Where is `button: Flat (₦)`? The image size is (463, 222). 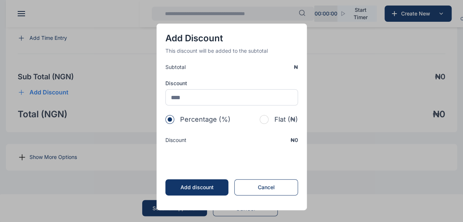
button: Flat (₦) is located at coordinates (279, 119).